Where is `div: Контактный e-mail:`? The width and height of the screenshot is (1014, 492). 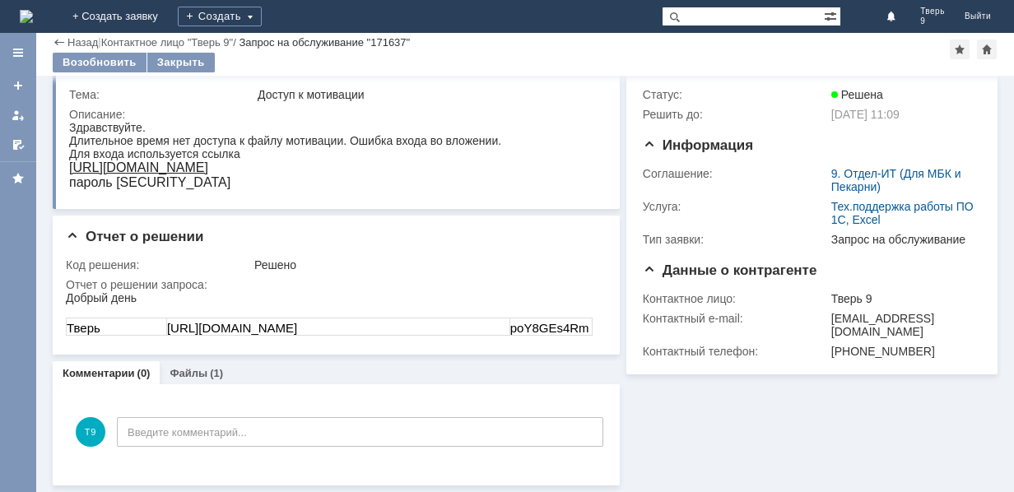 div: Контактный e-mail: is located at coordinates (735, 319).